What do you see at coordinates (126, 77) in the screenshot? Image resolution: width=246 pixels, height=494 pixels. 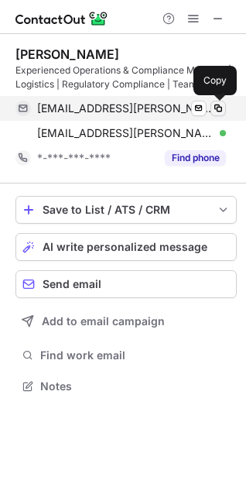 I see `div: Experienced Operations & Compliance Manager | Logistics | Regulatory Compliance | Team Leadership...` at bounding box center [126, 77].